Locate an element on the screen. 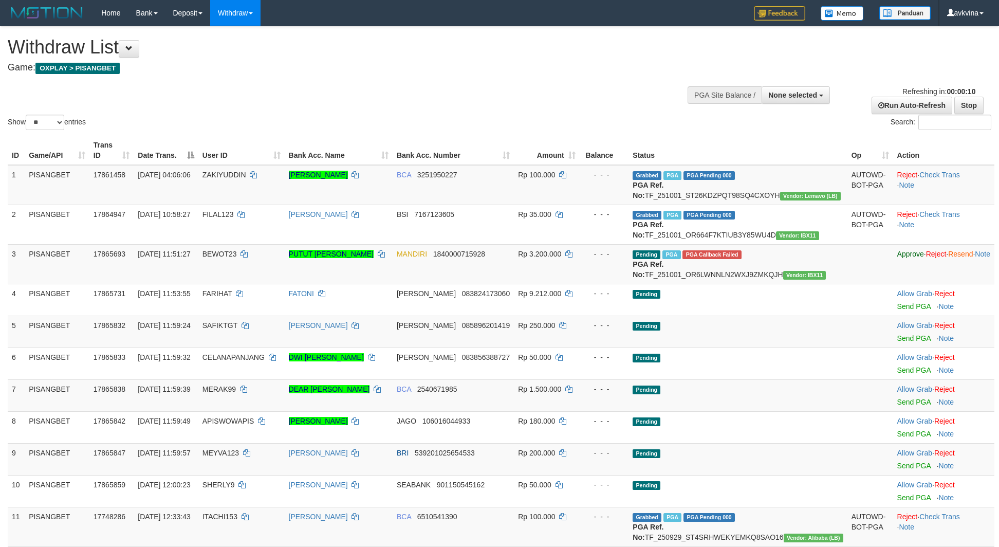  a: Stop is located at coordinates (969, 105).